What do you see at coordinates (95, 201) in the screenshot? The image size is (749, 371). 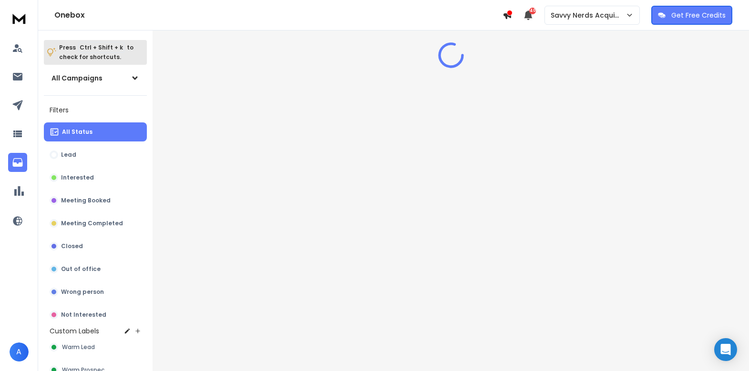 I see `button: Meeting Booked` at bounding box center [95, 201].